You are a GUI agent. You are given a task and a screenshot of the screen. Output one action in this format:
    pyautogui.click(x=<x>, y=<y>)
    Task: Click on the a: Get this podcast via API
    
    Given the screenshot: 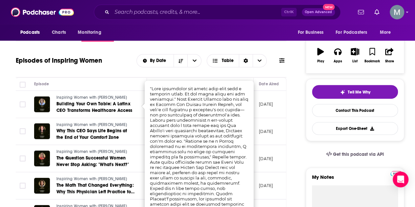 What is the action you would take?
    pyautogui.click(x=355, y=154)
    